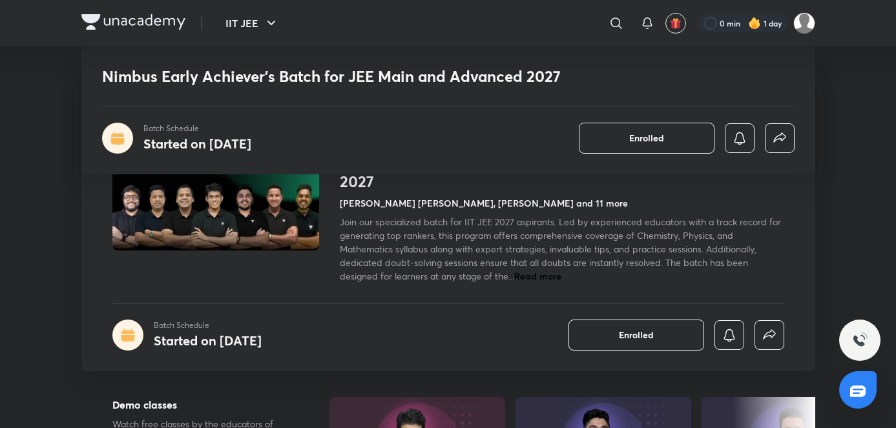 Image resolution: width=896 pixels, height=428 pixels. Describe the element at coordinates (676, 23) in the screenshot. I see `img: avatar` at that location.